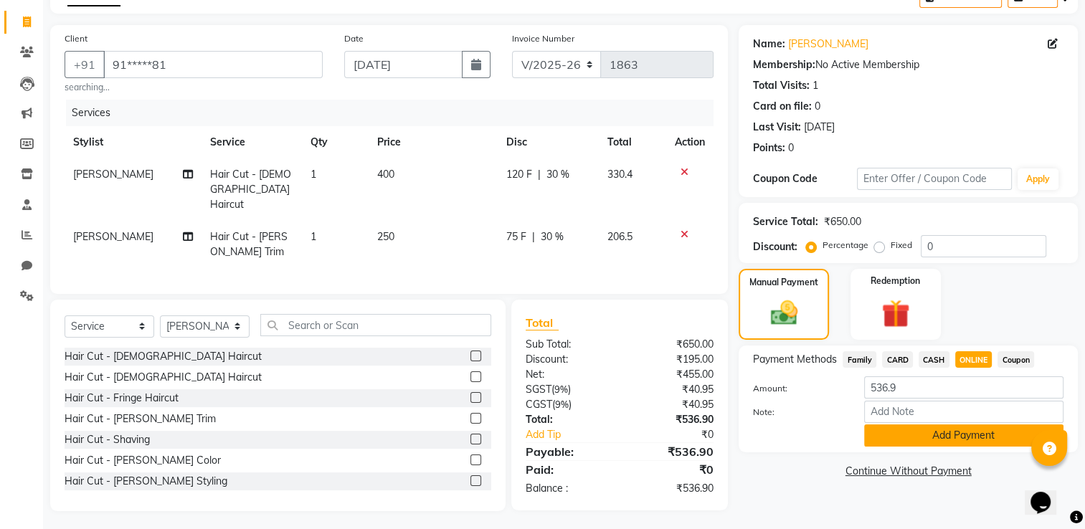 This screenshot has height=529, width=1085. I want to click on input: Add Note, so click(964, 412).